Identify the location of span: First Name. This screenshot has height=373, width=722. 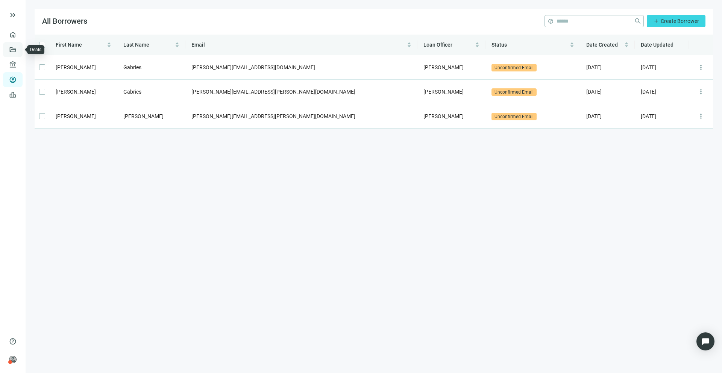
(69, 45).